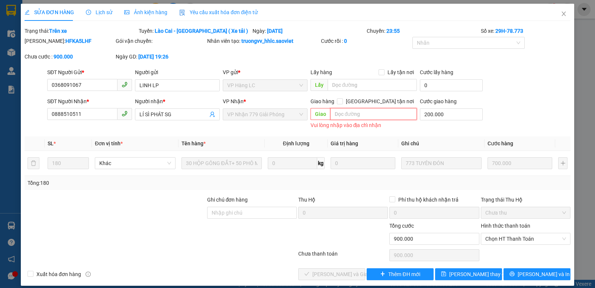  Describe the element at coordinates (526, 199) in the screenshot. I see `div: Trạng thái Thu Hộ` at that location.